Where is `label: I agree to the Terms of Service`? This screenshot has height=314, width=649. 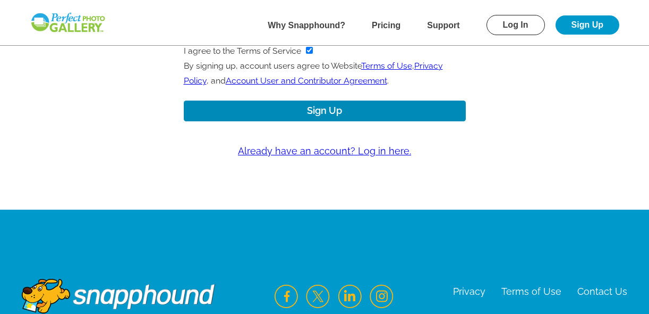
label: I agree to the Terms of Service is located at coordinates (242, 50).